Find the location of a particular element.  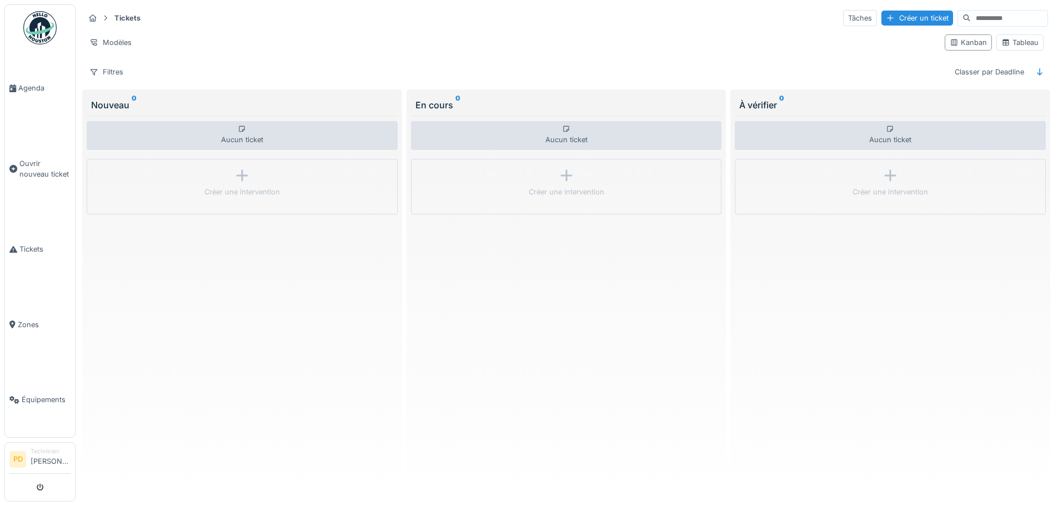

div: Filtres is located at coordinates (106, 72).